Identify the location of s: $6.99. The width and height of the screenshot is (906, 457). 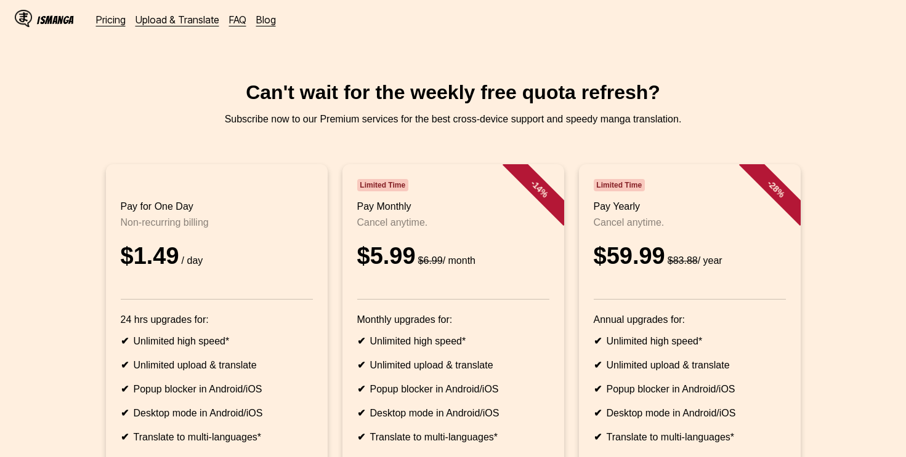
(430, 260).